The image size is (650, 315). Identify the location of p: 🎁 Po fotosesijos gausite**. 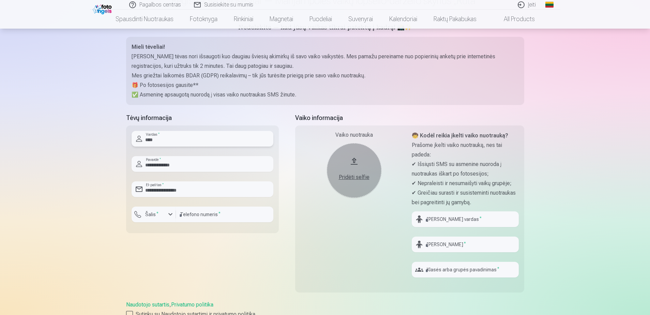
(325, 85).